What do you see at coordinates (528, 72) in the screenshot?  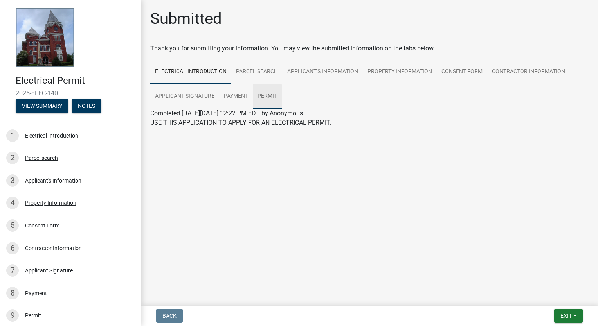 I see `a: Contractor Information` at bounding box center [528, 72].